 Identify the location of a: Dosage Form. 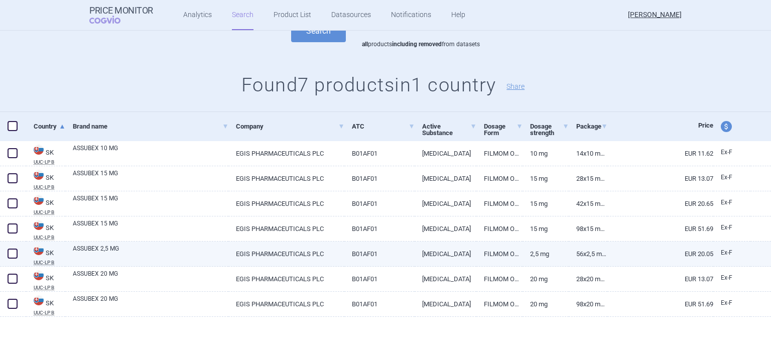
(503, 130).